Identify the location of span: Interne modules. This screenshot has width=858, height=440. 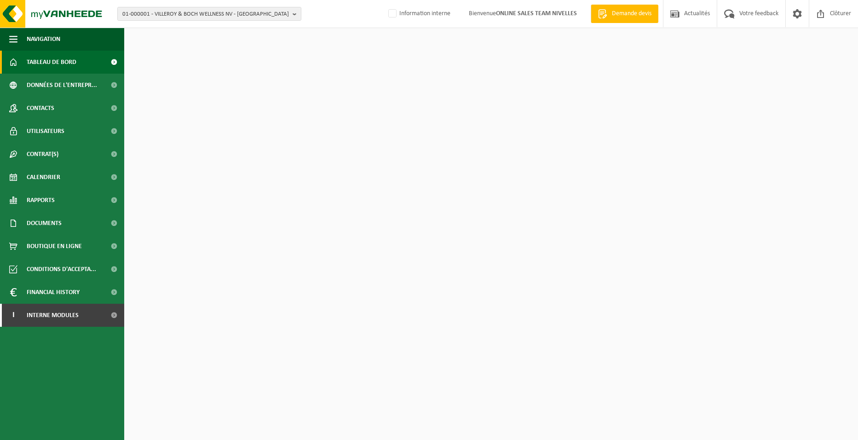
(52, 315).